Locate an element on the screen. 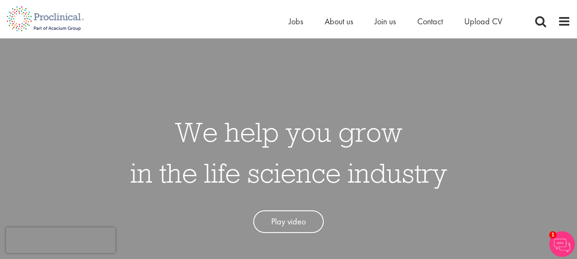 Image resolution: width=577 pixels, height=259 pixels. span: Upload CV is located at coordinates (483, 21).